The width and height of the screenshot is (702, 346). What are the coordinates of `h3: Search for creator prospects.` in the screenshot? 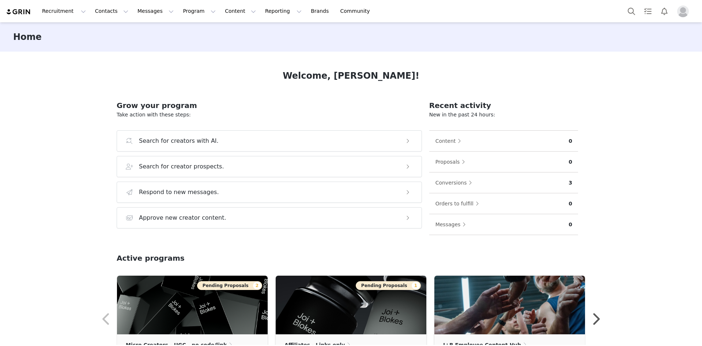 It's located at (181, 166).